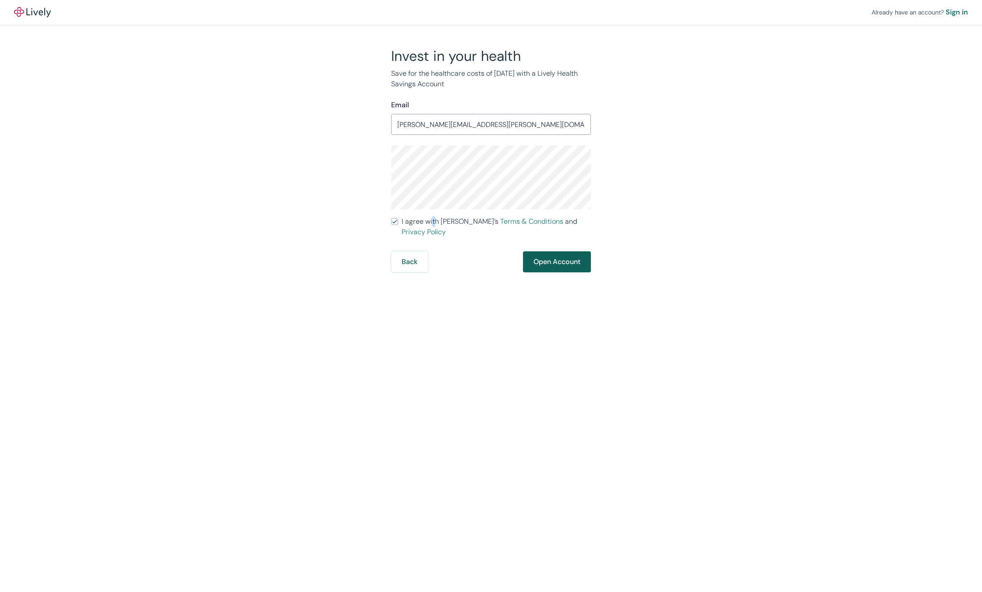 The height and width of the screenshot is (592, 982). Describe the element at coordinates (531, 221) in the screenshot. I see `a: Terms & Conditions` at that location.